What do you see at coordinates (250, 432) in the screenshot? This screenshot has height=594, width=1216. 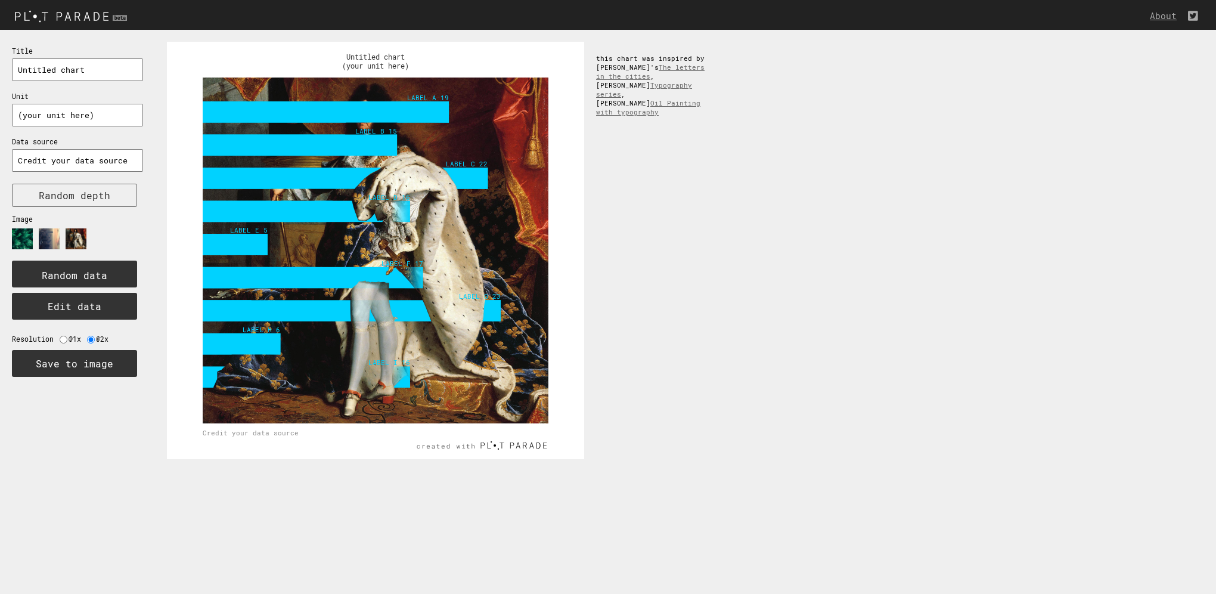 I see `text: Credit your data source` at bounding box center [250, 432].